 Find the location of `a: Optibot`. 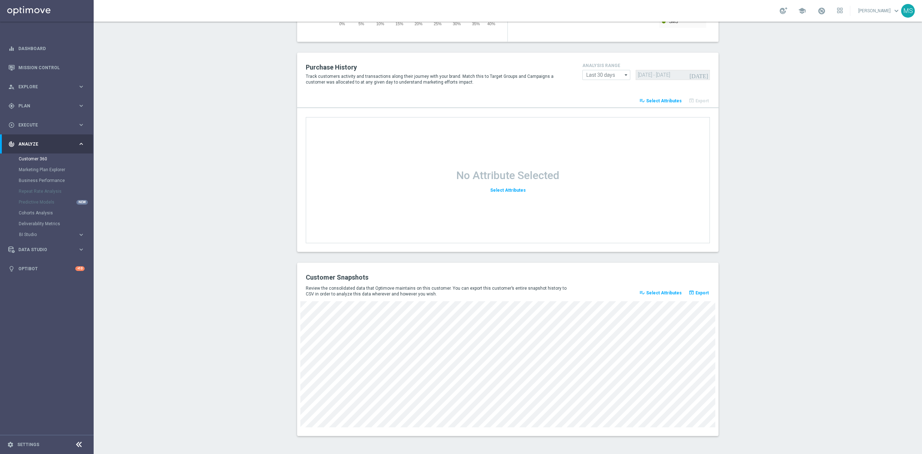

a: Optibot is located at coordinates (47, 268).